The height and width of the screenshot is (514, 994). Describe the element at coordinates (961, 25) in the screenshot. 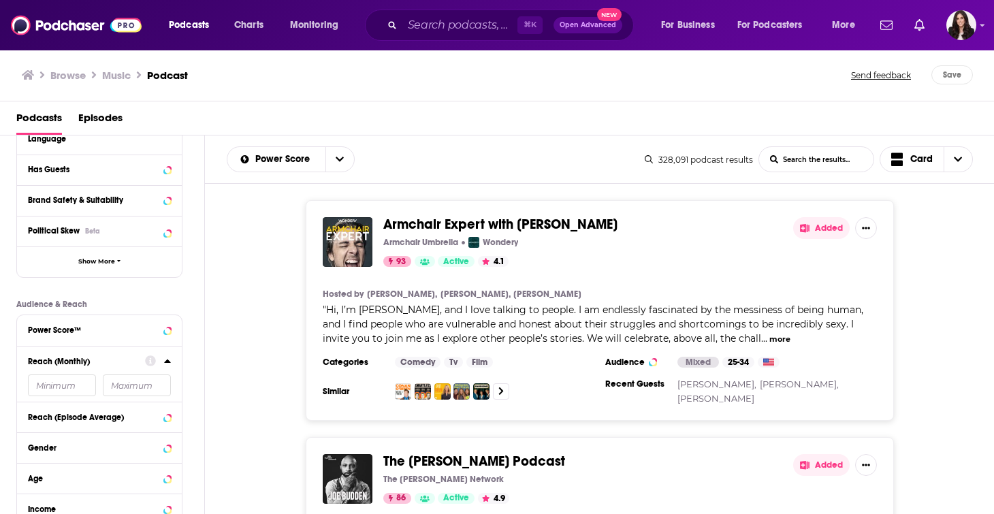

I see `span: Logged in as RebeccaShapiro` at that location.